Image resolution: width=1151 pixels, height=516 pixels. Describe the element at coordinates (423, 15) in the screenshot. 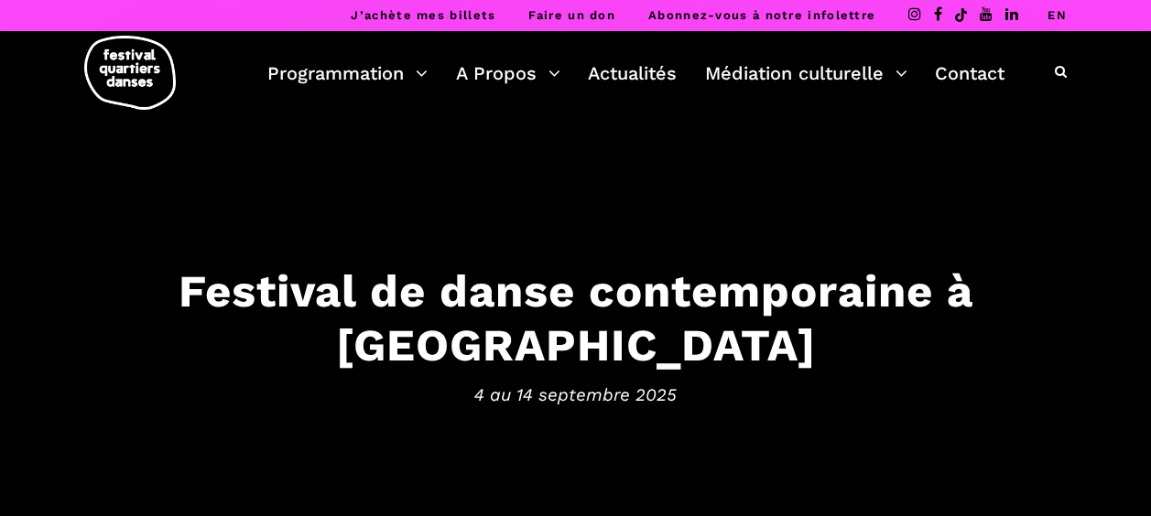

I see `a: J’achète mes billets` at that location.